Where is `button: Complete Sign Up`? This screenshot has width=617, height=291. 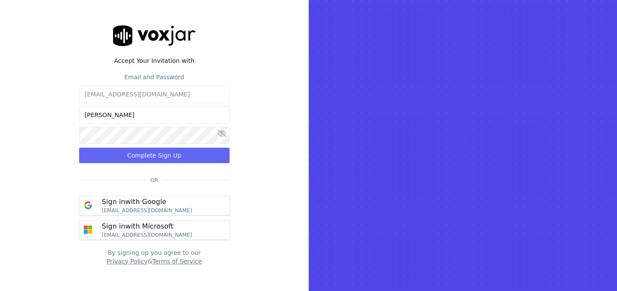 button: Complete Sign Up is located at coordinates (154, 155).